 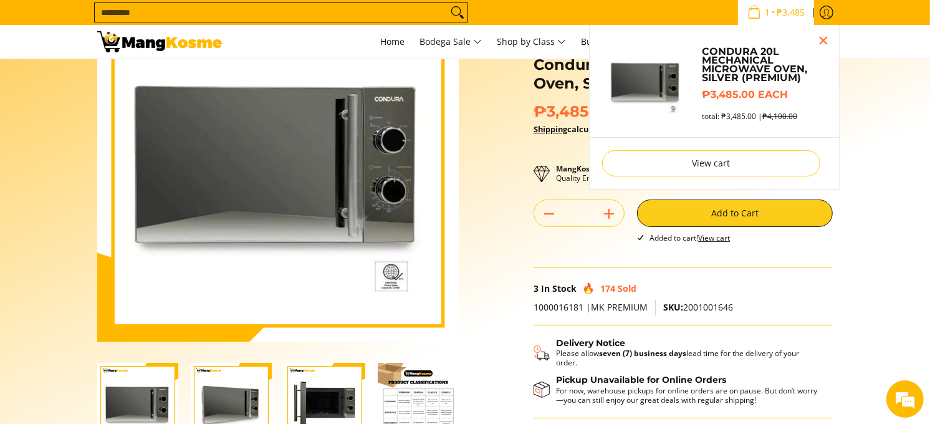 I want to click on span: 1000016181 |MK PREMIUM, so click(x=590, y=307).